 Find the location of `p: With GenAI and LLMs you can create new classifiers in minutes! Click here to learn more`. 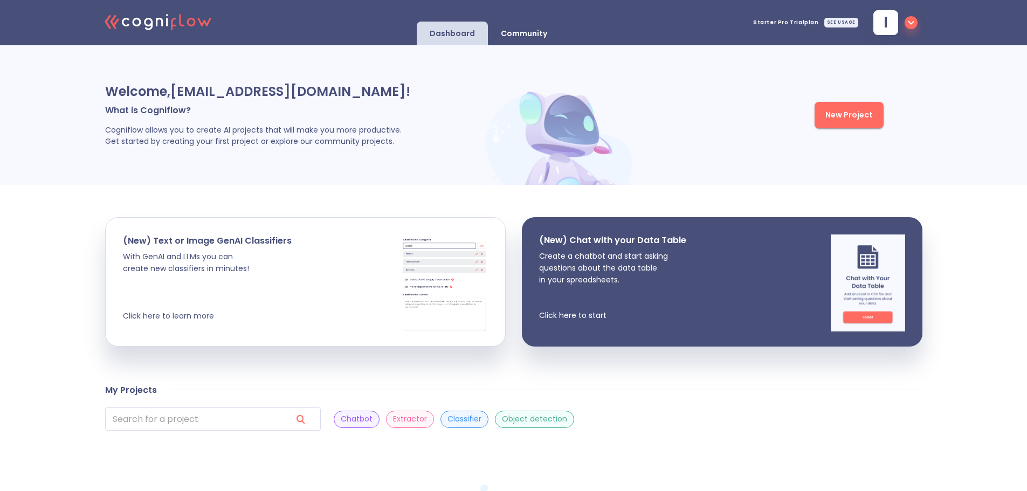

p: With GenAI and LLMs you can create new classifiers in minutes! Click here to learn more is located at coordinates (207, 286).